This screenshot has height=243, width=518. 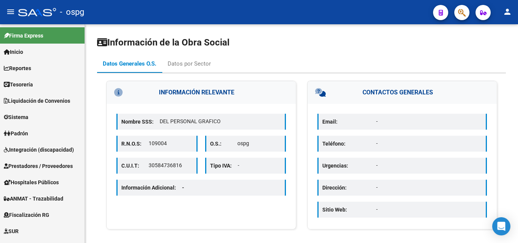 I want to click on p: O.S.:, so click(x=224, y=144).